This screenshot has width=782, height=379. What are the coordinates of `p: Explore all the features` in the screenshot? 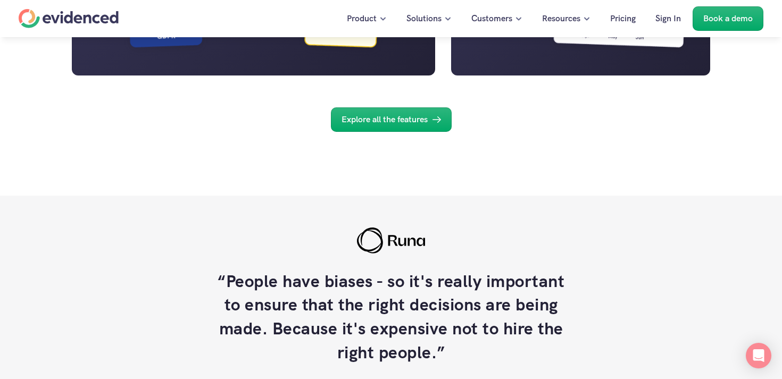 It's located at (385, 120).